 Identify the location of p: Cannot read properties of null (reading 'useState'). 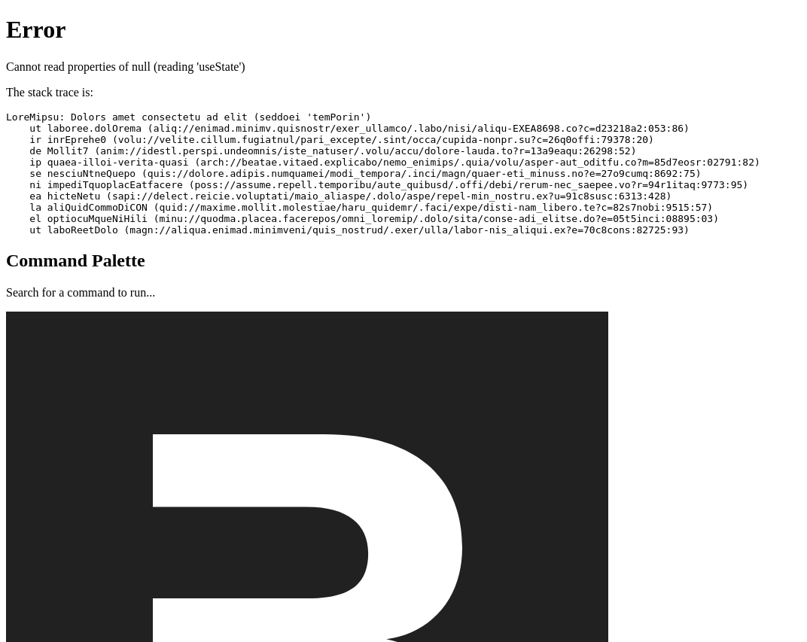
(404, 67).